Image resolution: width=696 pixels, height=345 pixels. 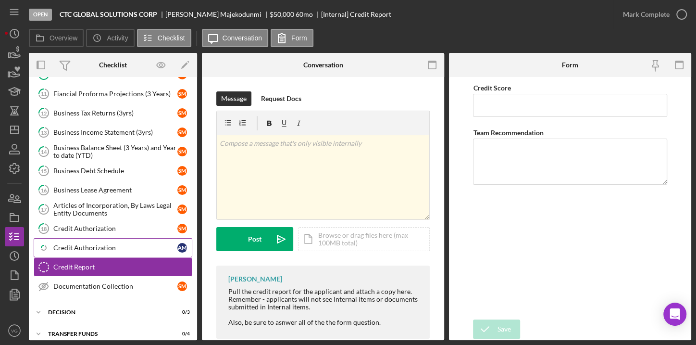 I want to click on button: Message, so click(x=234, y=99).